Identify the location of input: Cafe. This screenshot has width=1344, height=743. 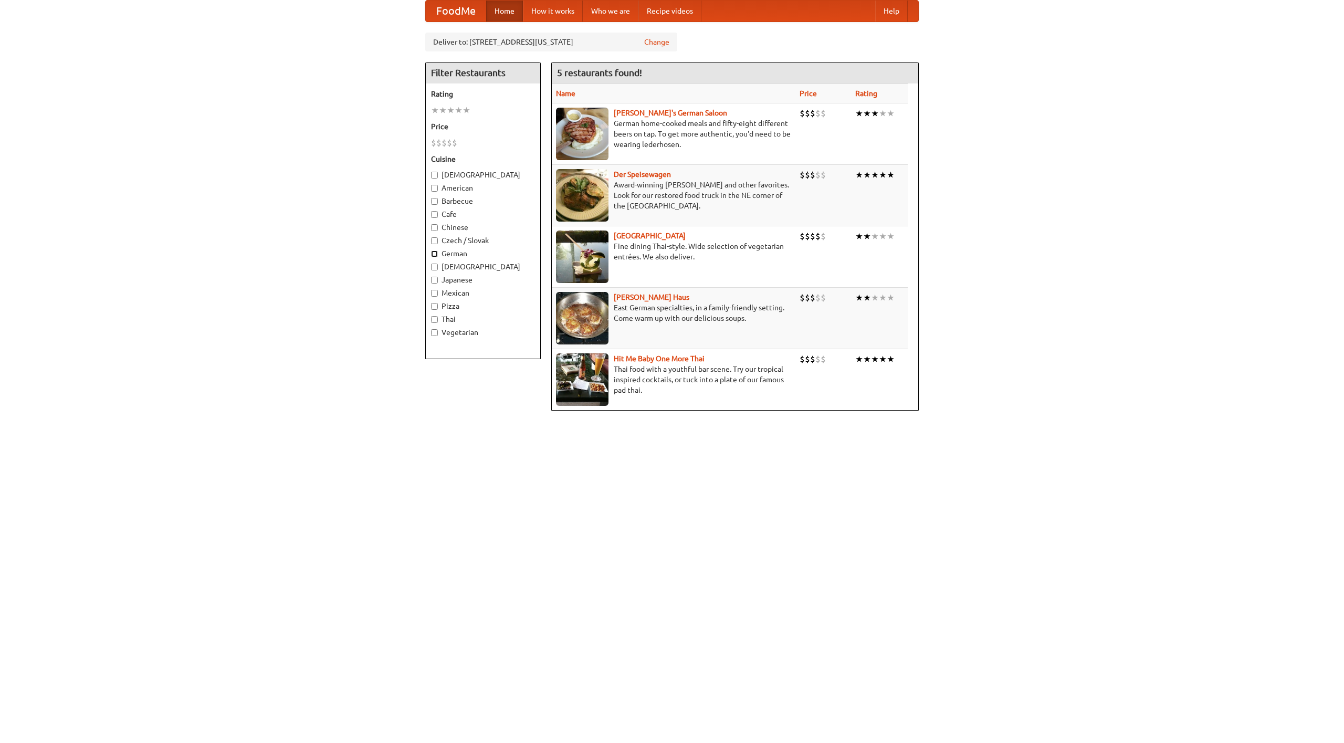
(434, 214).